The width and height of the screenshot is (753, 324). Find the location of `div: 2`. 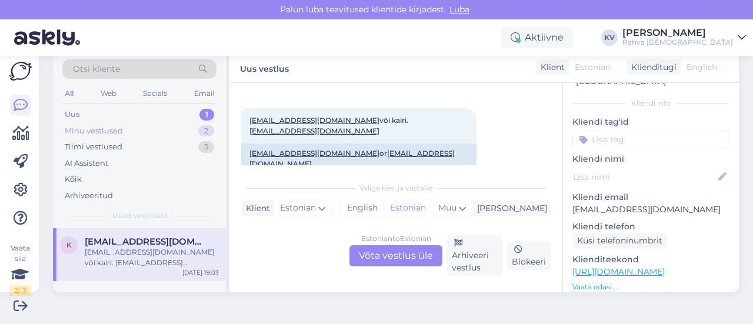

div: 2 is located at coordinates (206, 131).